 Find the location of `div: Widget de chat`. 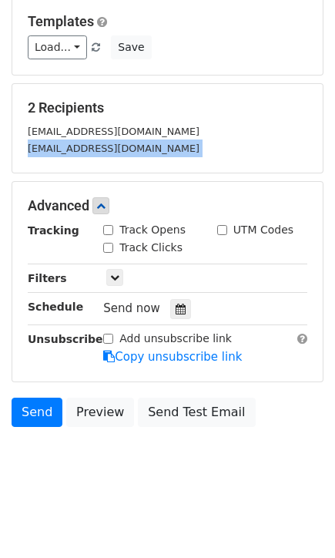

div: Widget de chat is located at coordinates (296, 521).